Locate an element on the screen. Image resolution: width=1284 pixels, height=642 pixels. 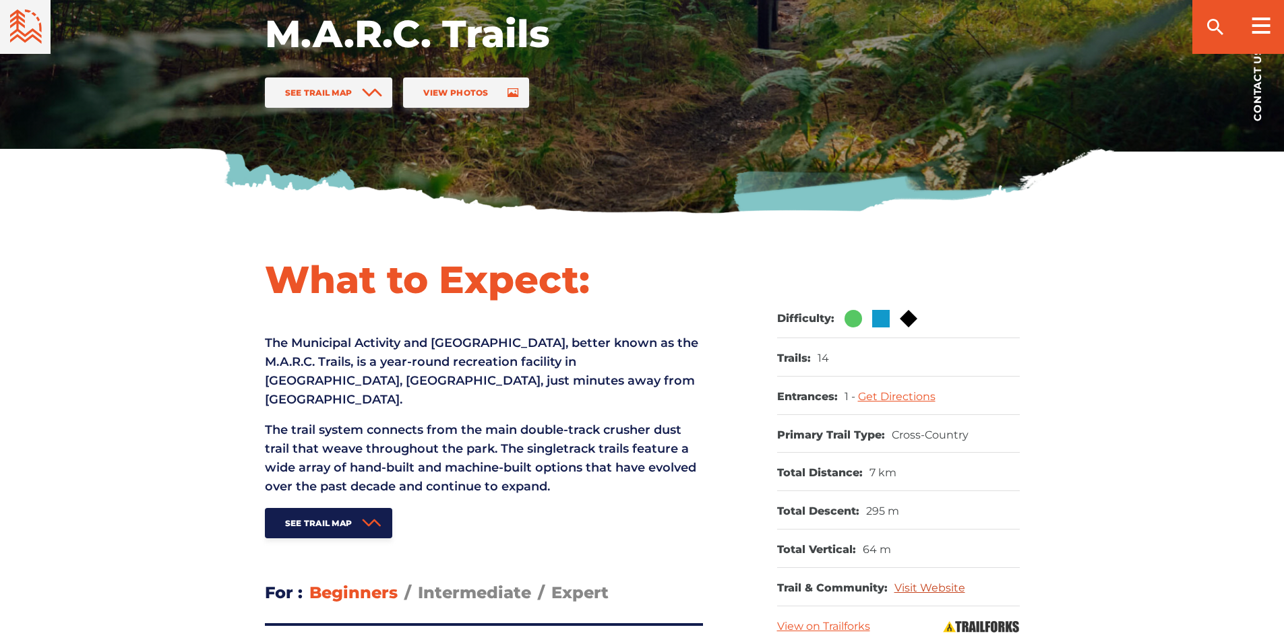
span: Beginners is located at coordinates (353, 592).